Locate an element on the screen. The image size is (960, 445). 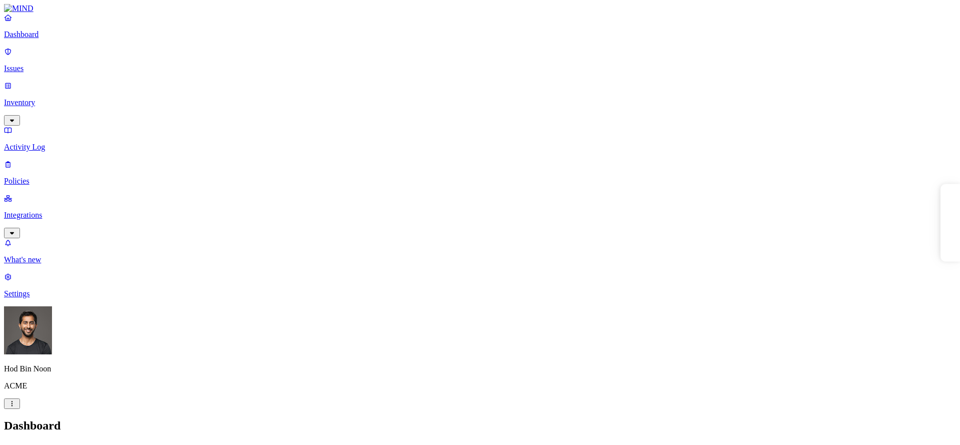
p: Settings is located at coordinates (480, 294).